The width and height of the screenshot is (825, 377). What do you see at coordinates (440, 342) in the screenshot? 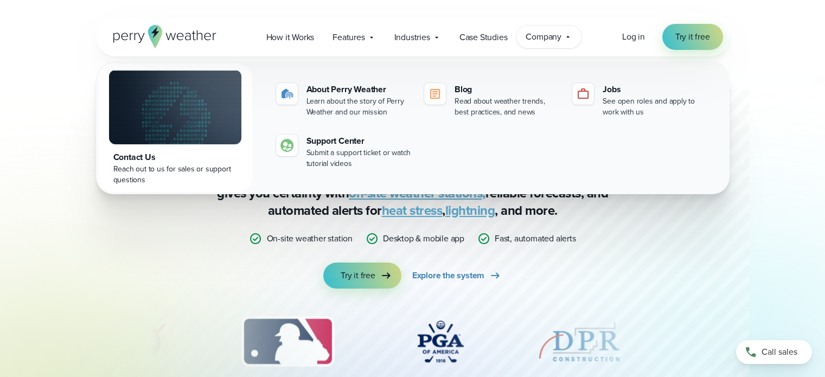
I see `img: PGA.svg` at bounding box center [440, 342].